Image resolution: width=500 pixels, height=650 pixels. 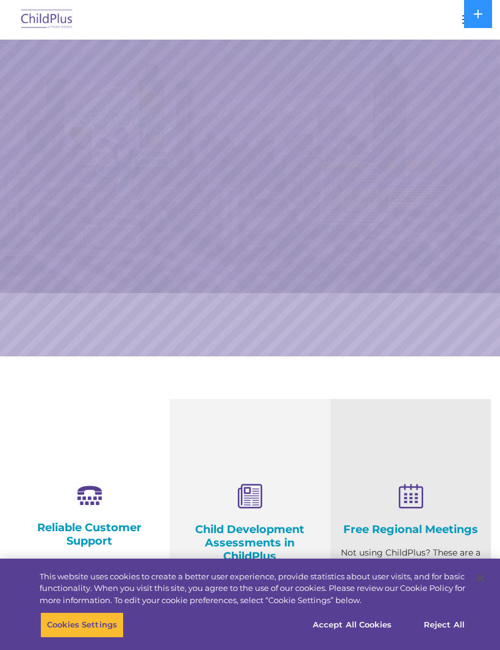 What do you see at coordinates (480, 579) in the screenshot?
I see `button: Close` at bounding box center [480, 579].